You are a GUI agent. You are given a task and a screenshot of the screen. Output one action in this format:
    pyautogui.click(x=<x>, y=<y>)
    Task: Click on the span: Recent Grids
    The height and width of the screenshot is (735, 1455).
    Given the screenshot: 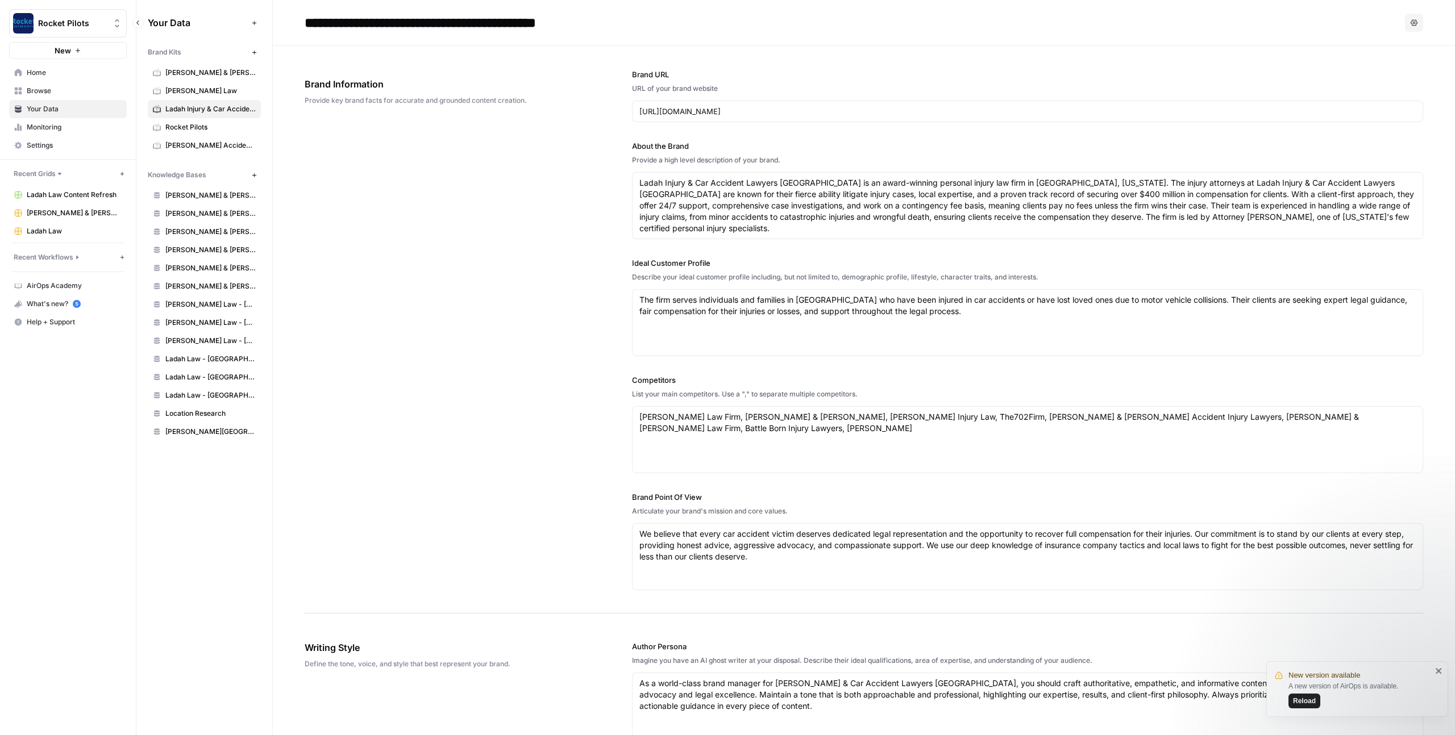 What is the action you would take?
    pyautogui.click(x=35, y=174)
    